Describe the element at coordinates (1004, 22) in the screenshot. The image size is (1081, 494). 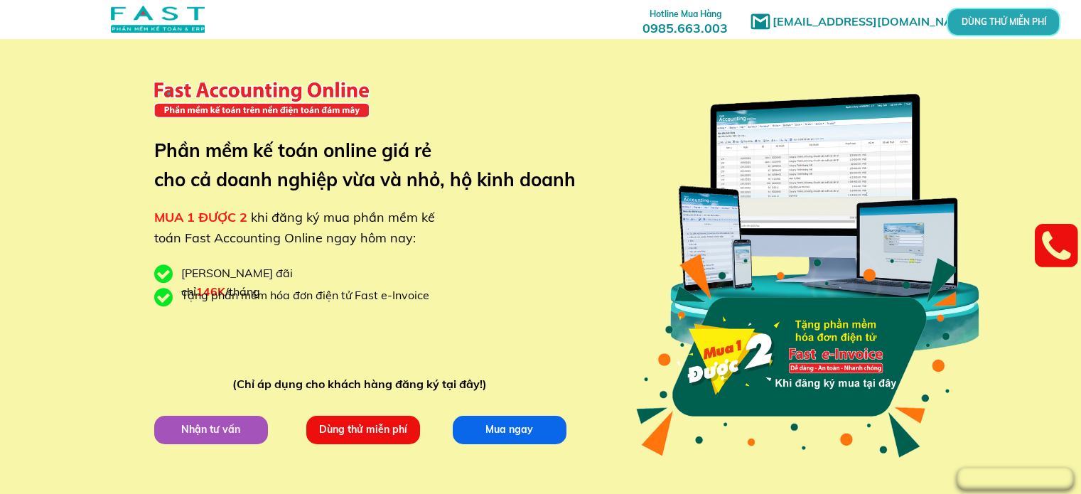
I see `p: DÙNG THỬ MIỄN PHÍ` at that location.